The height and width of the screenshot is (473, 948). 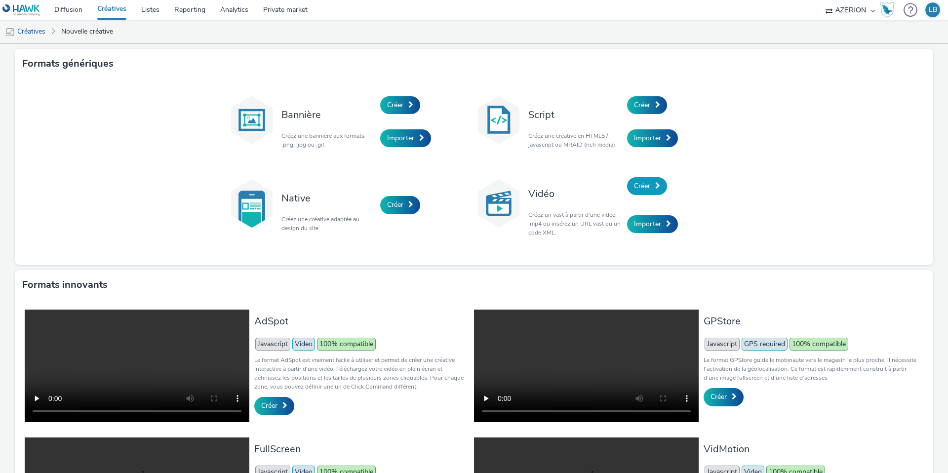 What do you see at coordinates (328, 140) in the screenshot?
I see `p: Créez une bannière aux formats .png, .jpg ou .gif.` at bounding box center [328, 140].